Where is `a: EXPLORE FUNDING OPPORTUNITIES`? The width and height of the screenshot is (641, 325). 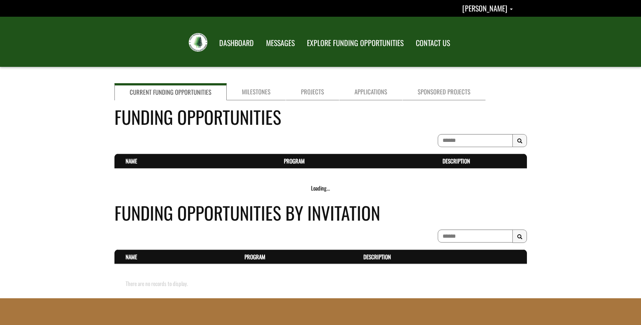 a: EXPLORE FUNDING OPPORTUNITIES is located at coordinates (355, 43).